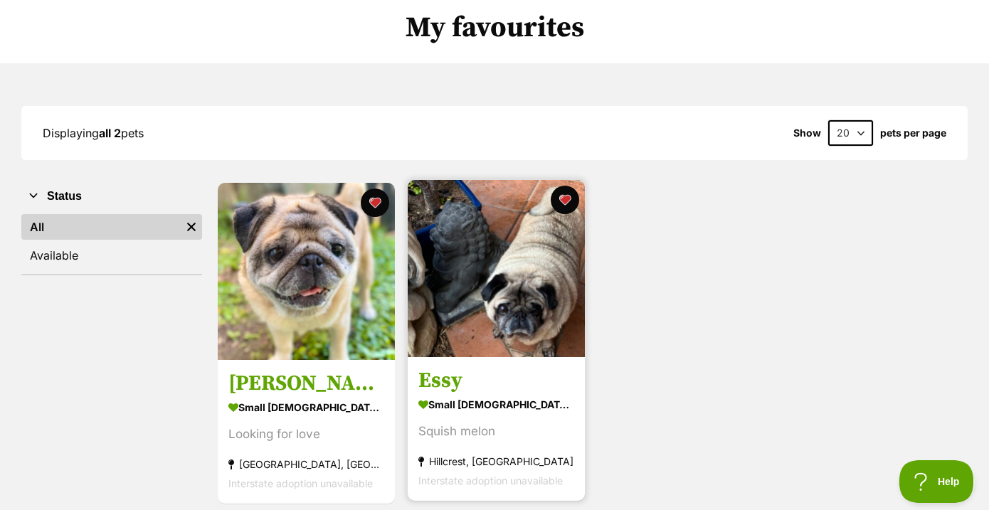 The image size is (989, 510). I want to click on span: Show, so click(807, 133).